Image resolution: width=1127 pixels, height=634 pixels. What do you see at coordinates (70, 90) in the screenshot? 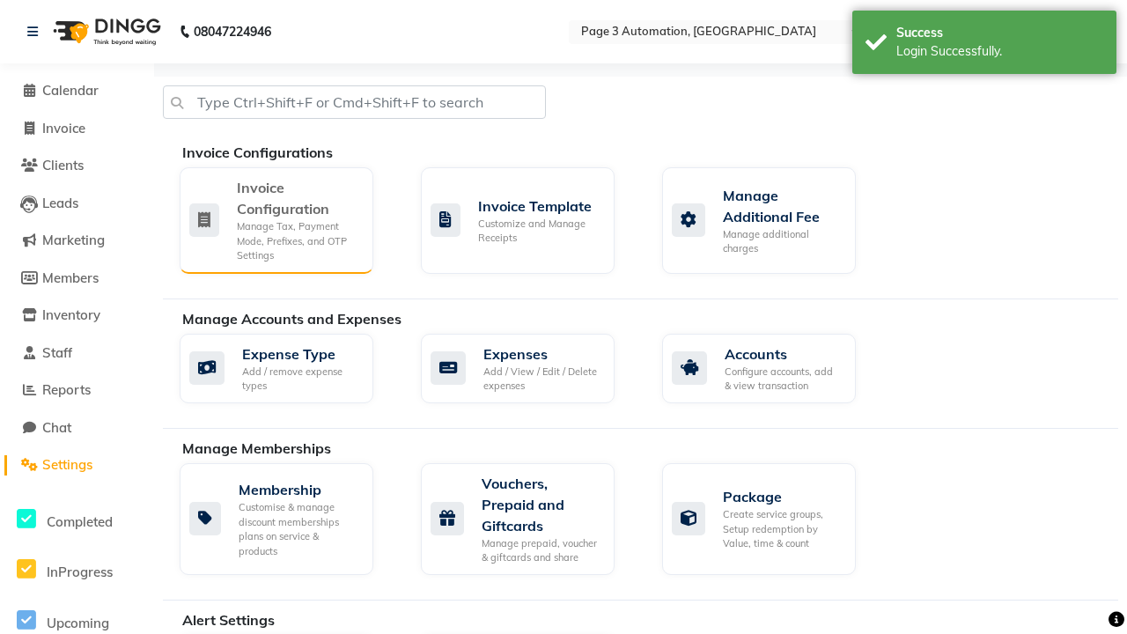
I see `span: Calendar` at bounding box center [70, 90].